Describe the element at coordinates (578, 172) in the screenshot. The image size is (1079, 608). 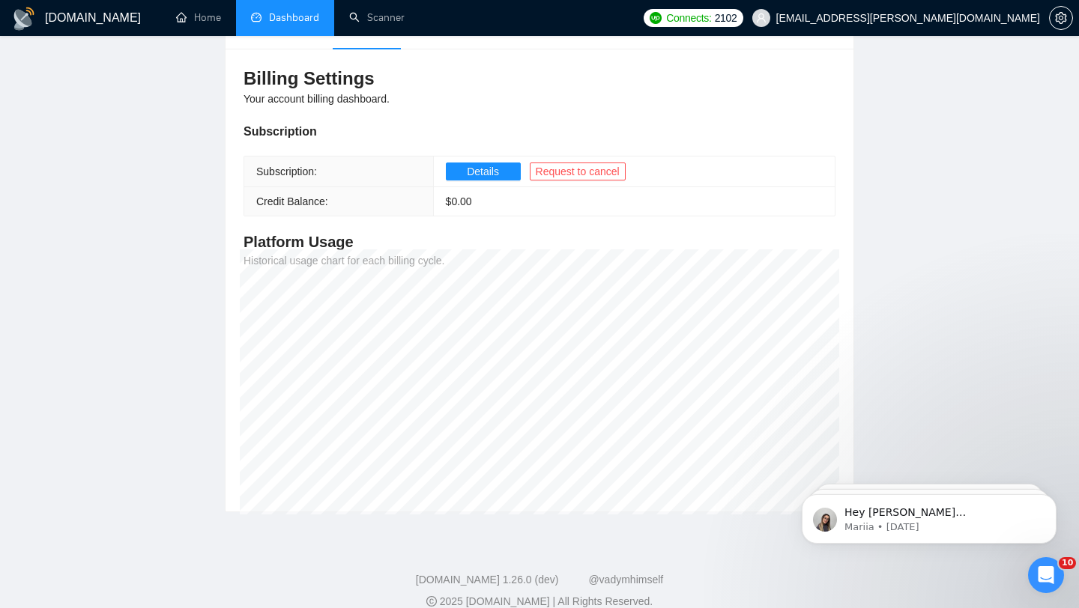
I see `button: Request to cancel` at that location.